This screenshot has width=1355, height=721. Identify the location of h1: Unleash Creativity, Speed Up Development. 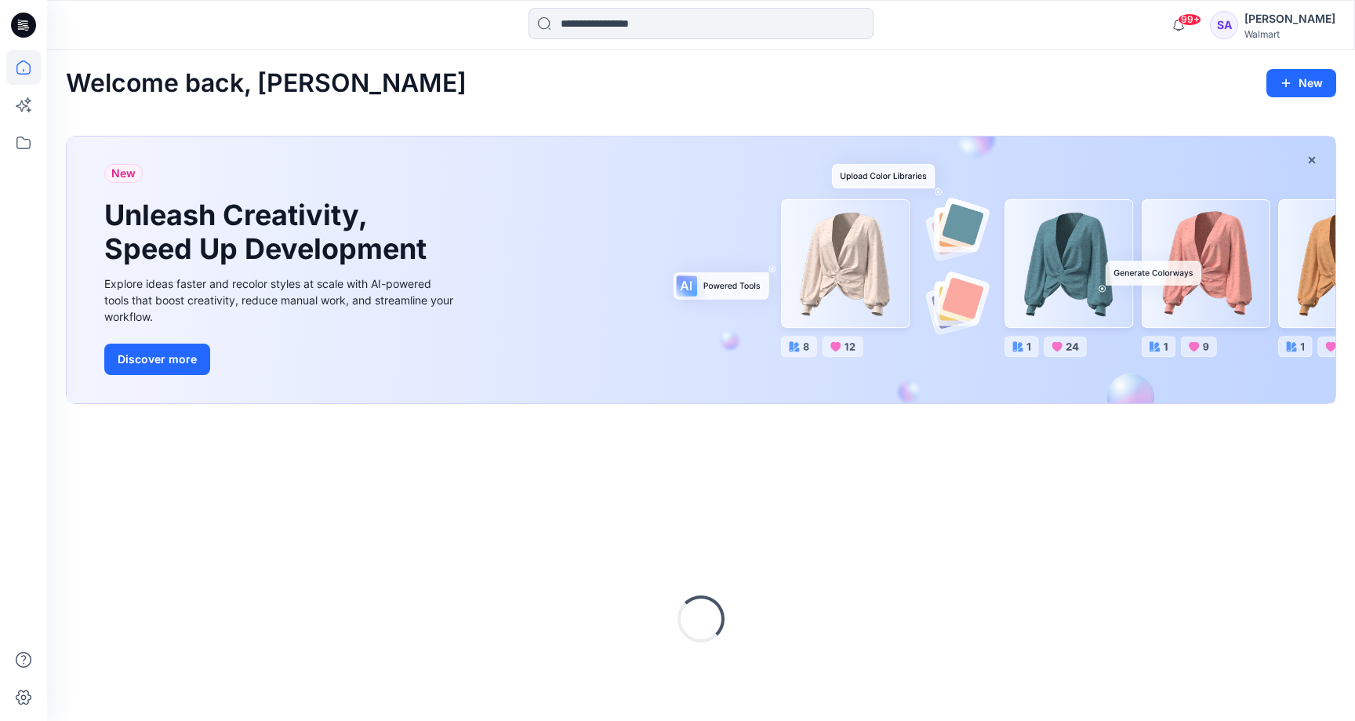
(269, 232).